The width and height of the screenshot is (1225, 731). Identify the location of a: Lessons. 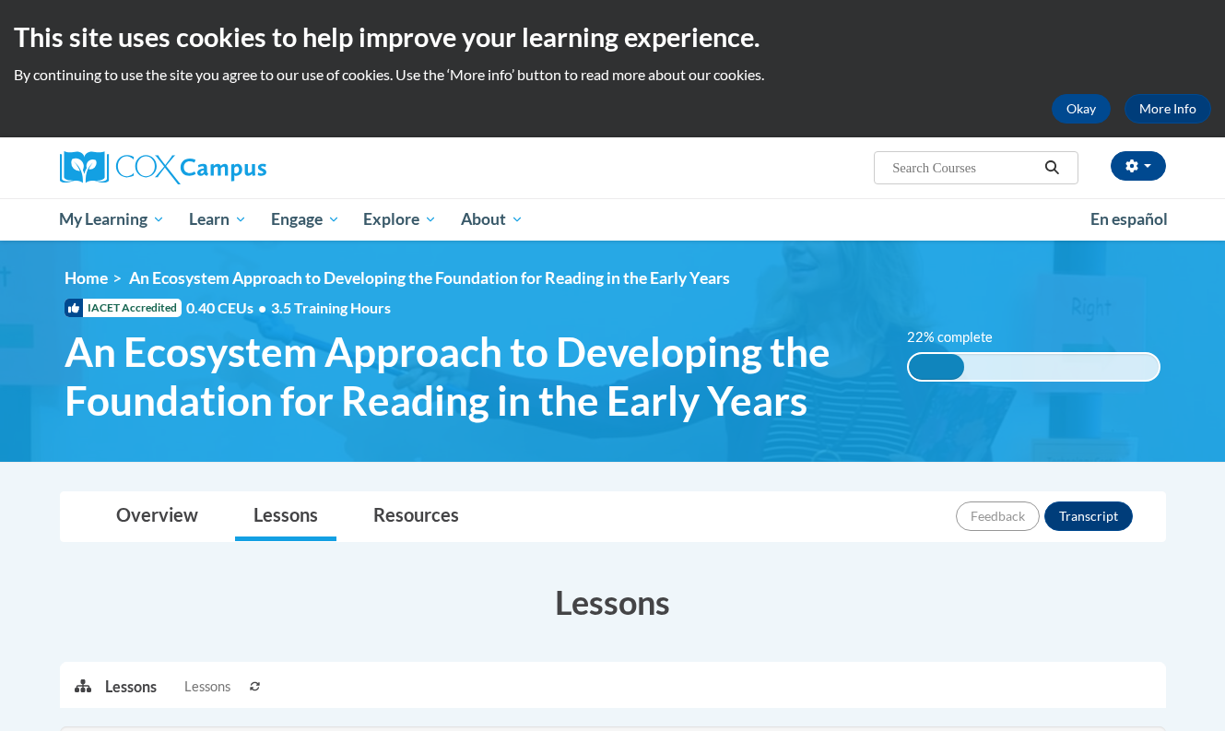
(286, 516).